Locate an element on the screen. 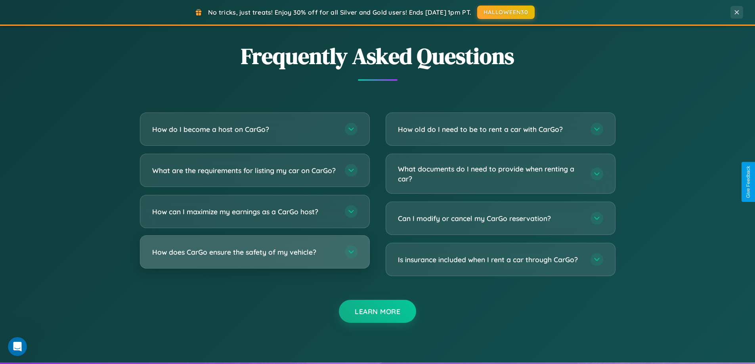  h3: Can I modify or cancel my CarGo reservation? is located at coordinates (490, 218).